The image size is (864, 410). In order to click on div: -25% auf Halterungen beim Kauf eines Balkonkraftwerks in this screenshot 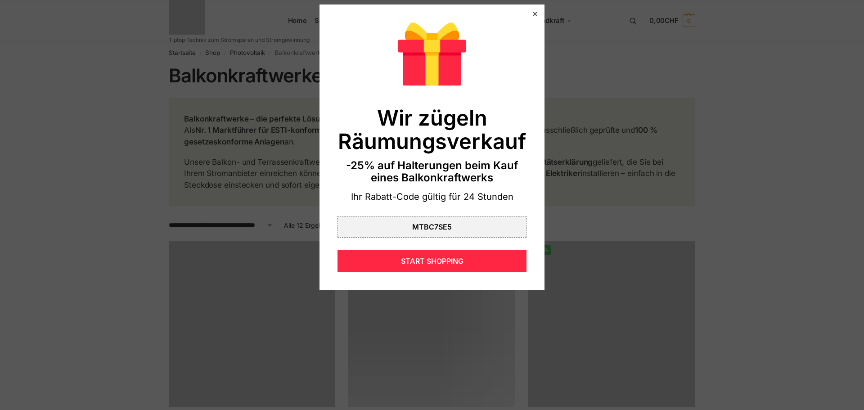, I will do `click(432, 171)`.